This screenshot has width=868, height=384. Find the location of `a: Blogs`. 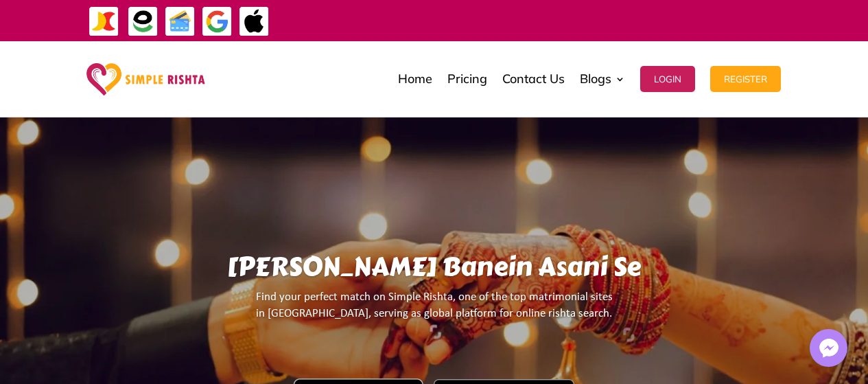

a: Blogs is located at coordinates (603, 79).